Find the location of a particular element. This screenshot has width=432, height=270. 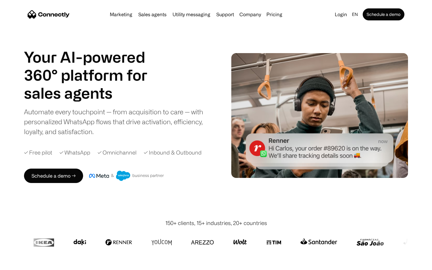

a: Pricing is located at coordinates (274, 14).